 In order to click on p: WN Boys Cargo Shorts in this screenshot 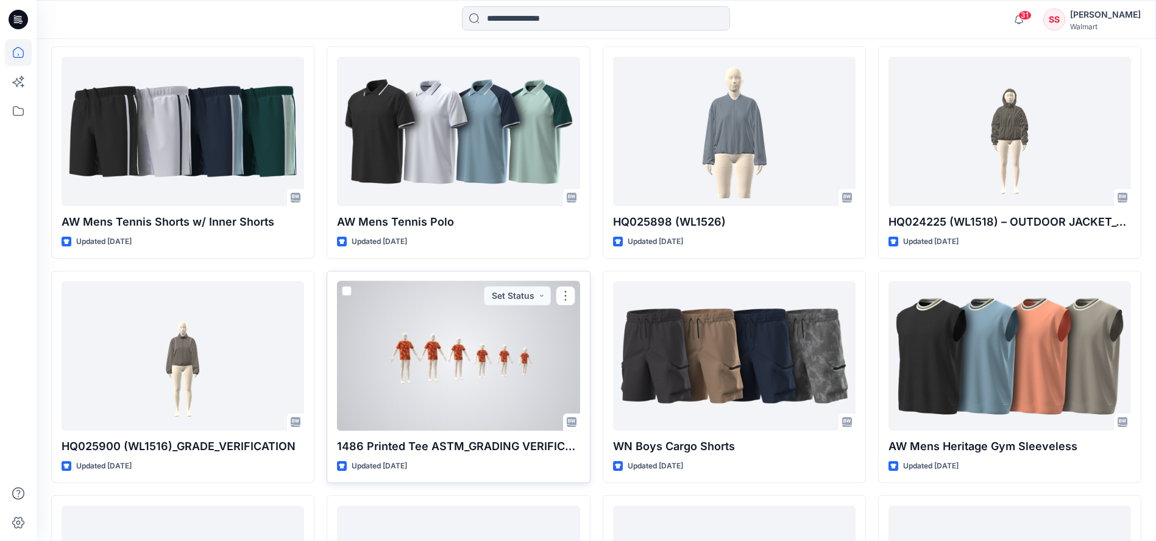, I will do `click(735, 446)`.